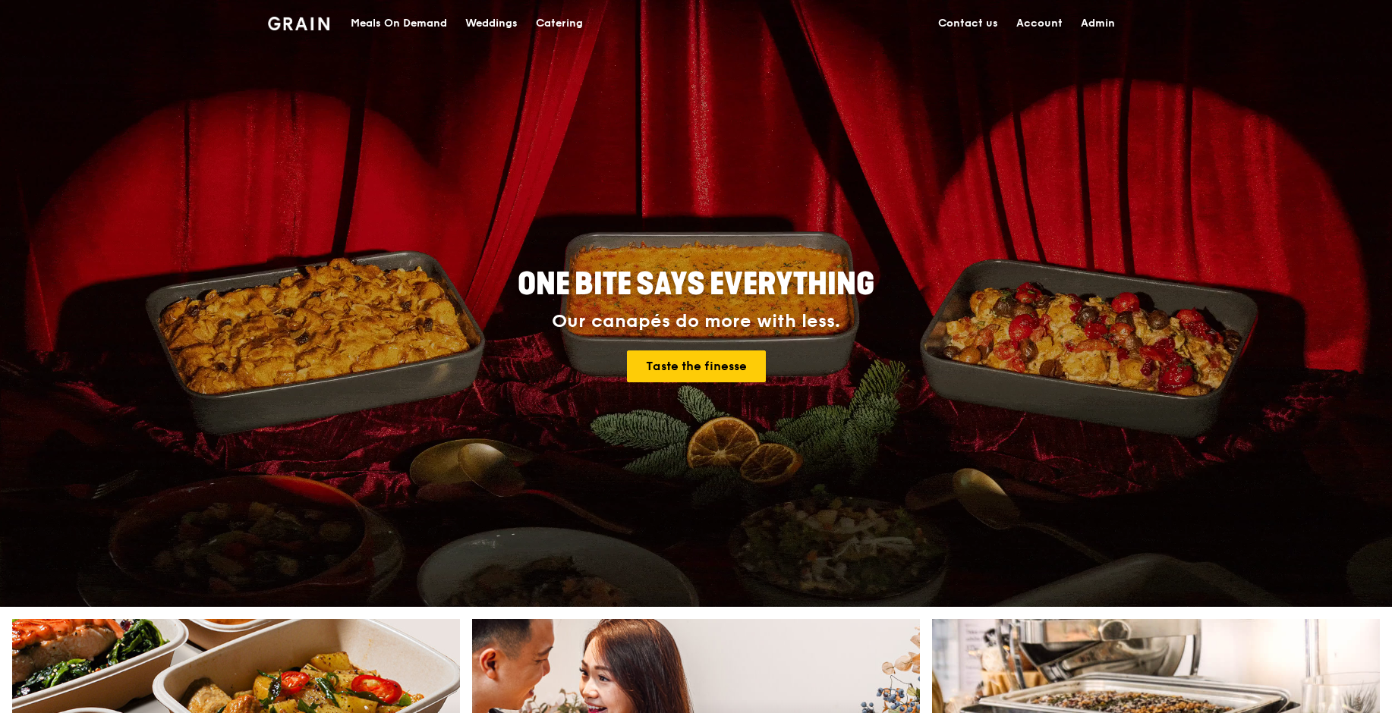 This screenshot has width=1392, height=713. What do you see at coordinates (696, 322) in the screenshot?
I see `div: Our canapés do more with less.` at bounding box center [696, 322].